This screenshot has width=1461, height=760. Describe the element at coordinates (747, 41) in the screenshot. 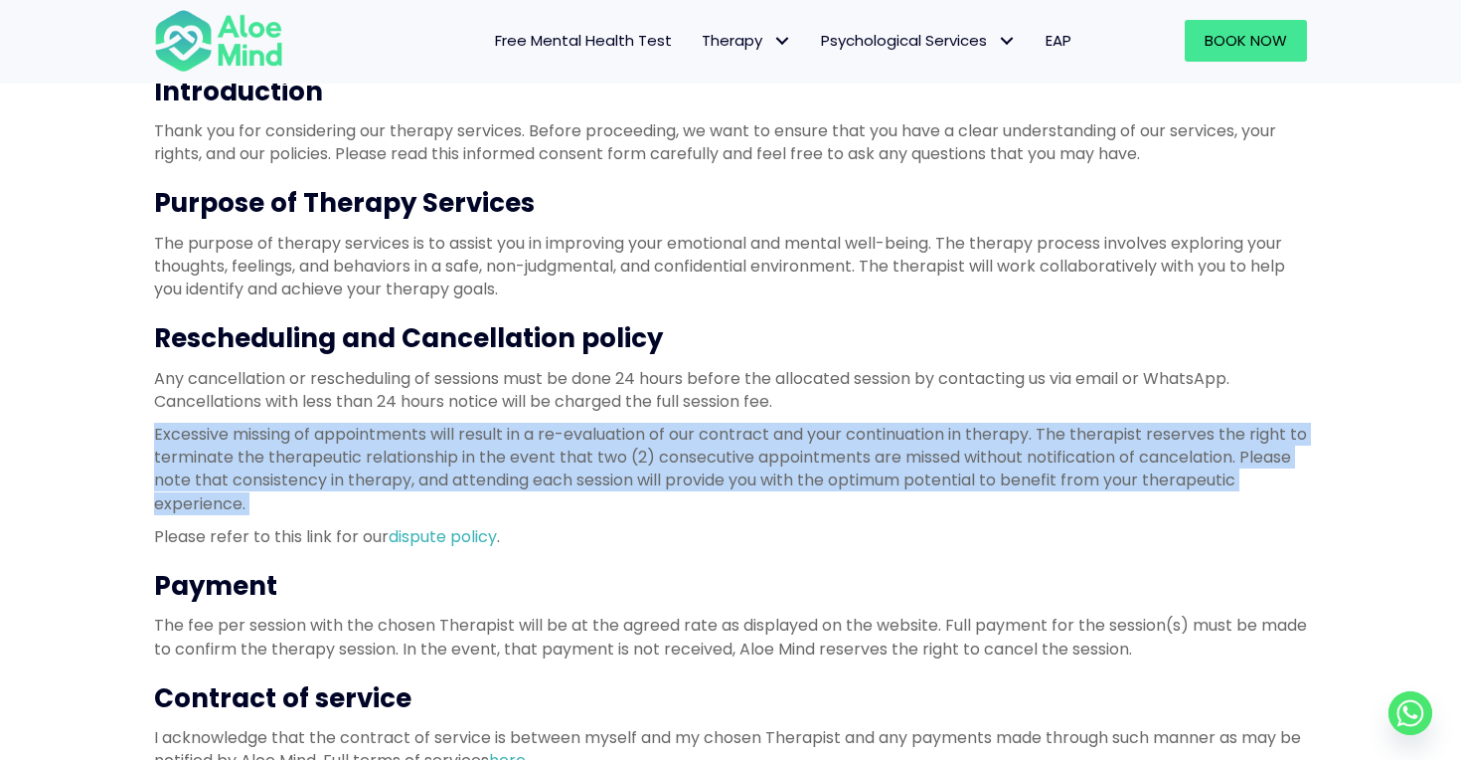

I see `a: TherapyTherapy: submenu` at that location.